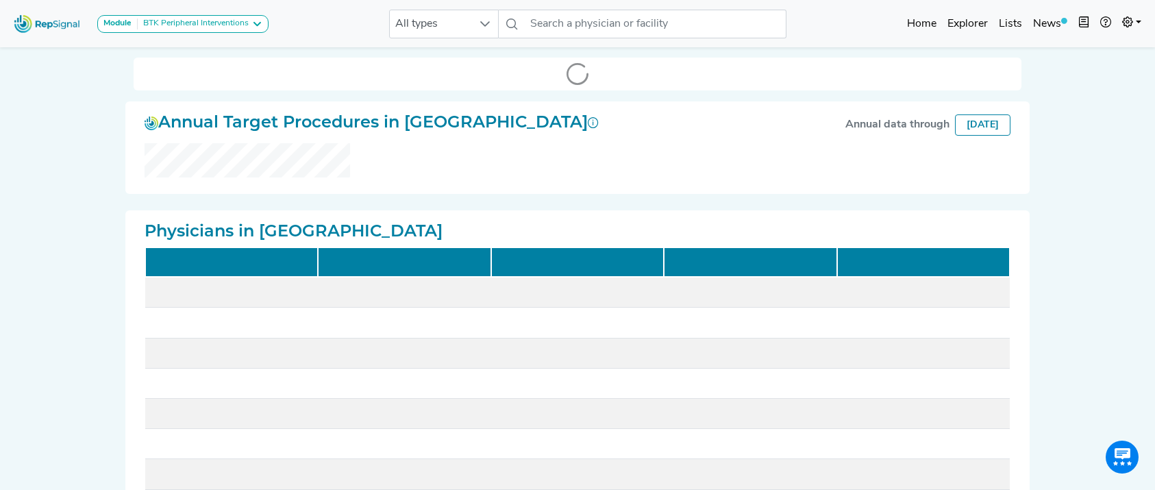  I want to click on a: Explorer, so click(967, 24).